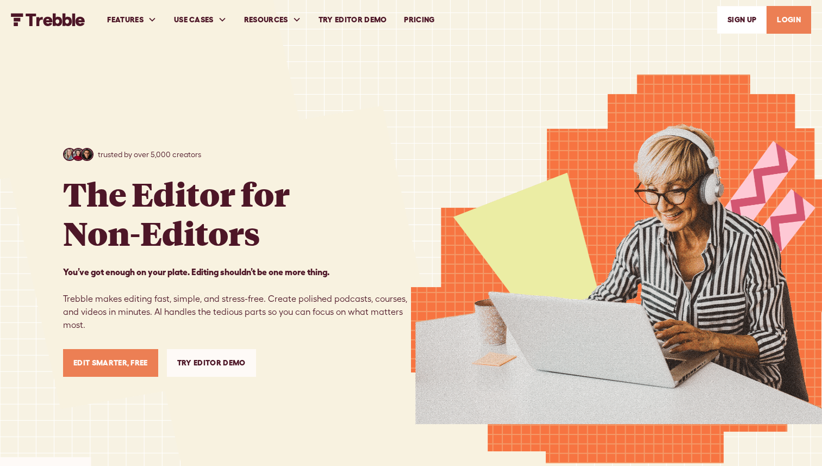 This screenshot has height=466, width=822. What do you see at coordinates (419, 20) in the screenshot?
I see `a: PRICING` at bounding box center [419, 20].